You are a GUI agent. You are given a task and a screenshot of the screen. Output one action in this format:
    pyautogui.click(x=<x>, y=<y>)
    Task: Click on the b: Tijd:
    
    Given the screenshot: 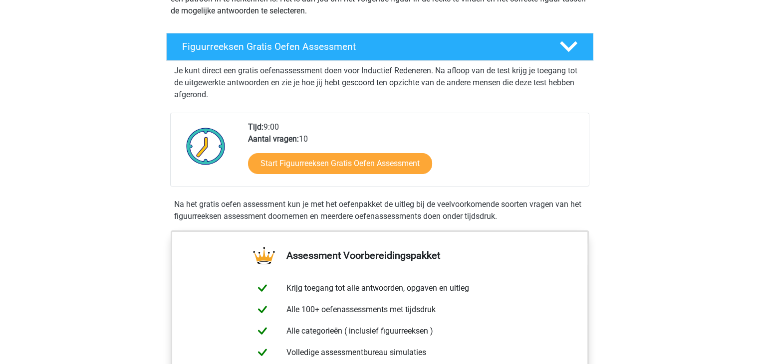 What is the action you would take?
    pyautogui.click(x=255, y=127)
    